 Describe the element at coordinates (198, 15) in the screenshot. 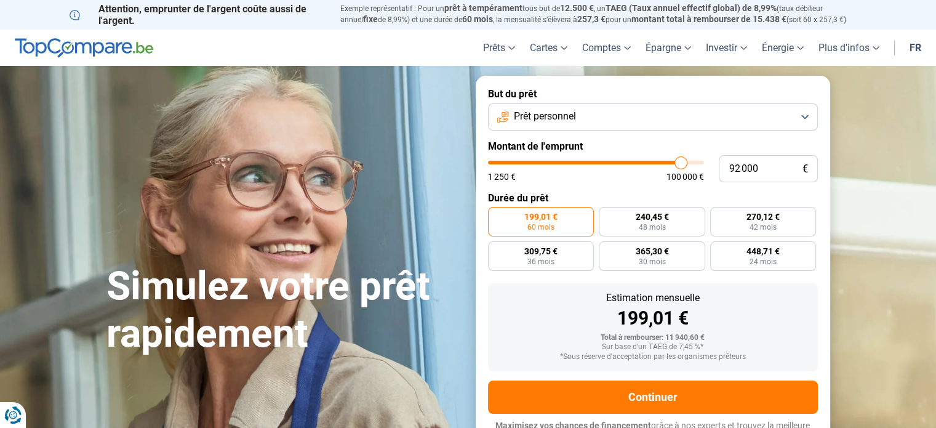

I see `p: Attention, emprunter de l'argent coûte aussi de l'argent.` at that location.